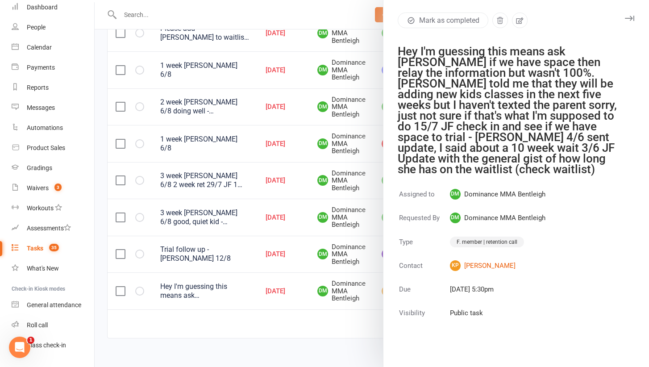 The height and width of the screenshot is (367, 649). What do you see at coordinates (36, 27) in the screenshot?
I see `div: People` at bounding box center [36, 27].